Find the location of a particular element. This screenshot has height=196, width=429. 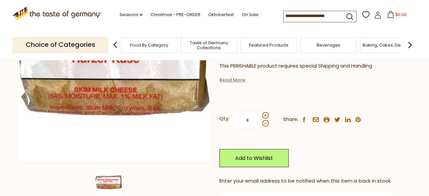

a: Read More is located at coordinates (232, 80).